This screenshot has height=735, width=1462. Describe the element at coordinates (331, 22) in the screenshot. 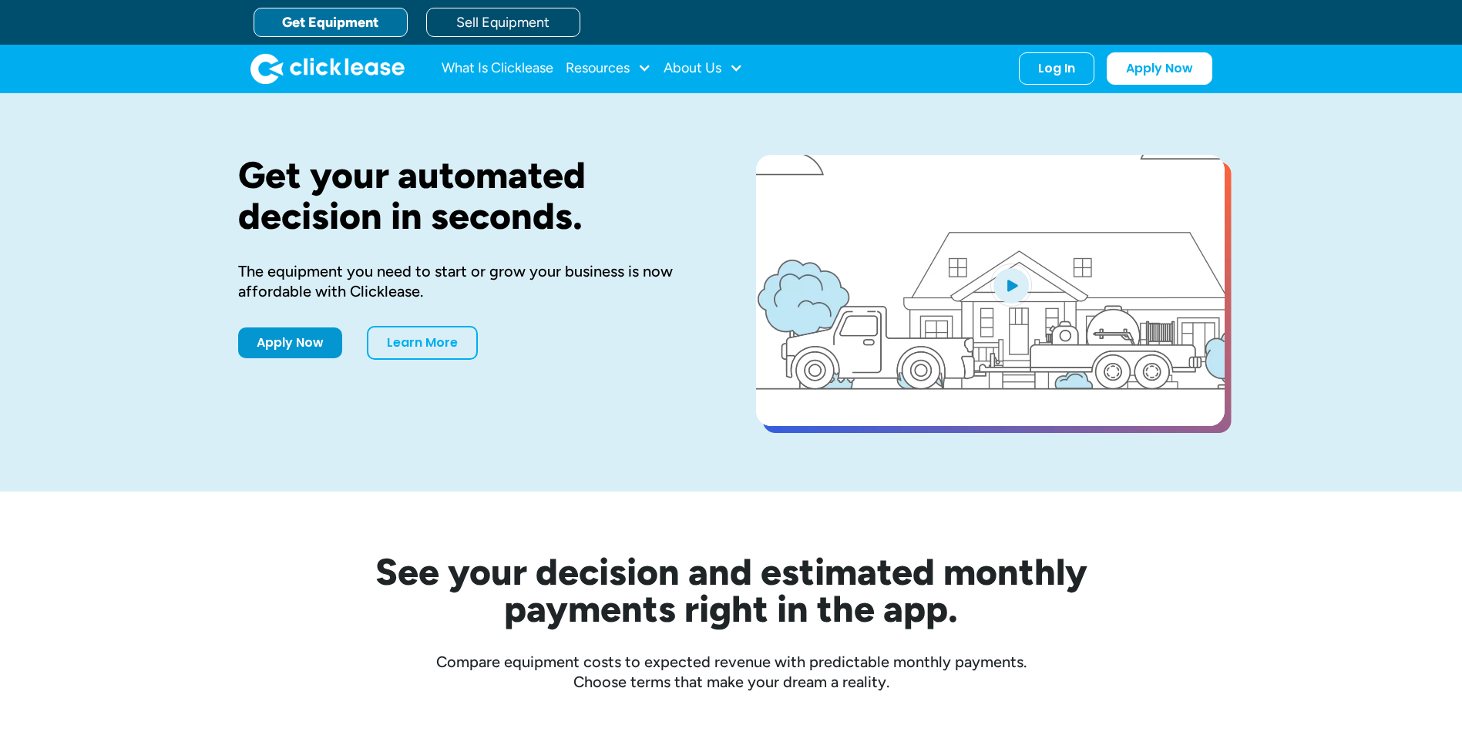

I see `a: Get Equipment` at that location.